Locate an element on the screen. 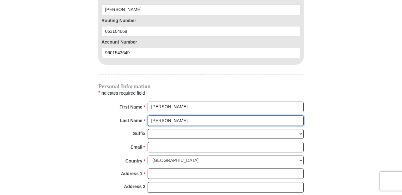 This screenshot has width=402, height=195. strong: First Name is located at coordinates (131, 107).